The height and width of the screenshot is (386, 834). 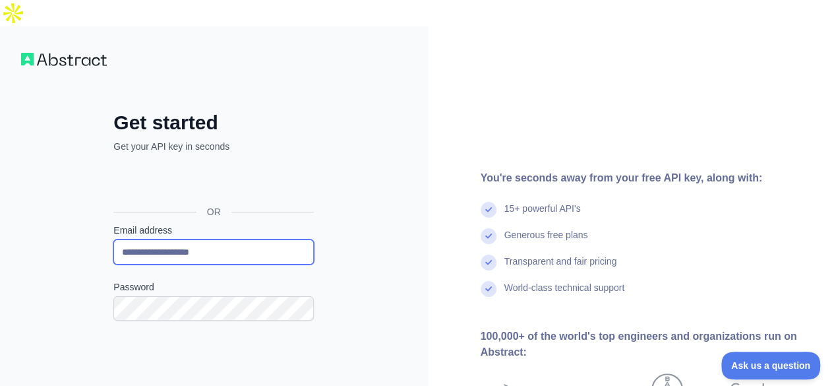 I want to click on h2: Get started, so click(x=214, y=123).